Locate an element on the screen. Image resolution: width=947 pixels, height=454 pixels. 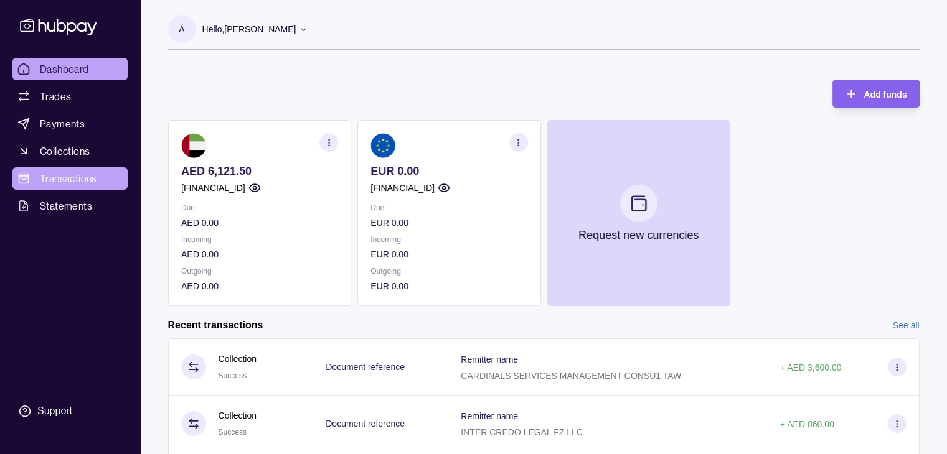
p: + AED 860.00 is located at coordinates (807, 425).